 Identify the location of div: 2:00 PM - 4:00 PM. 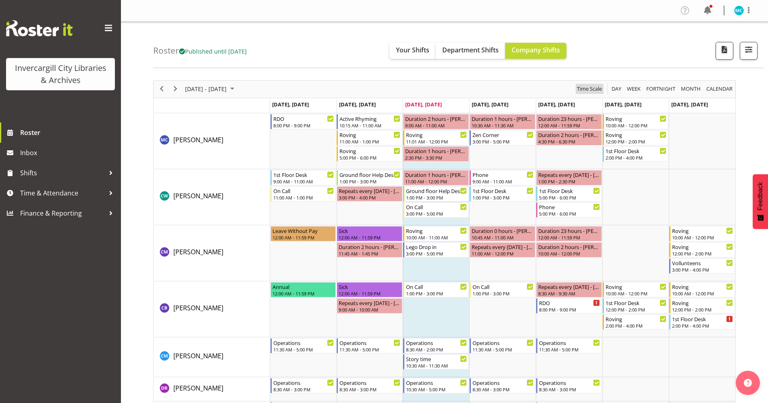
(636, 326).